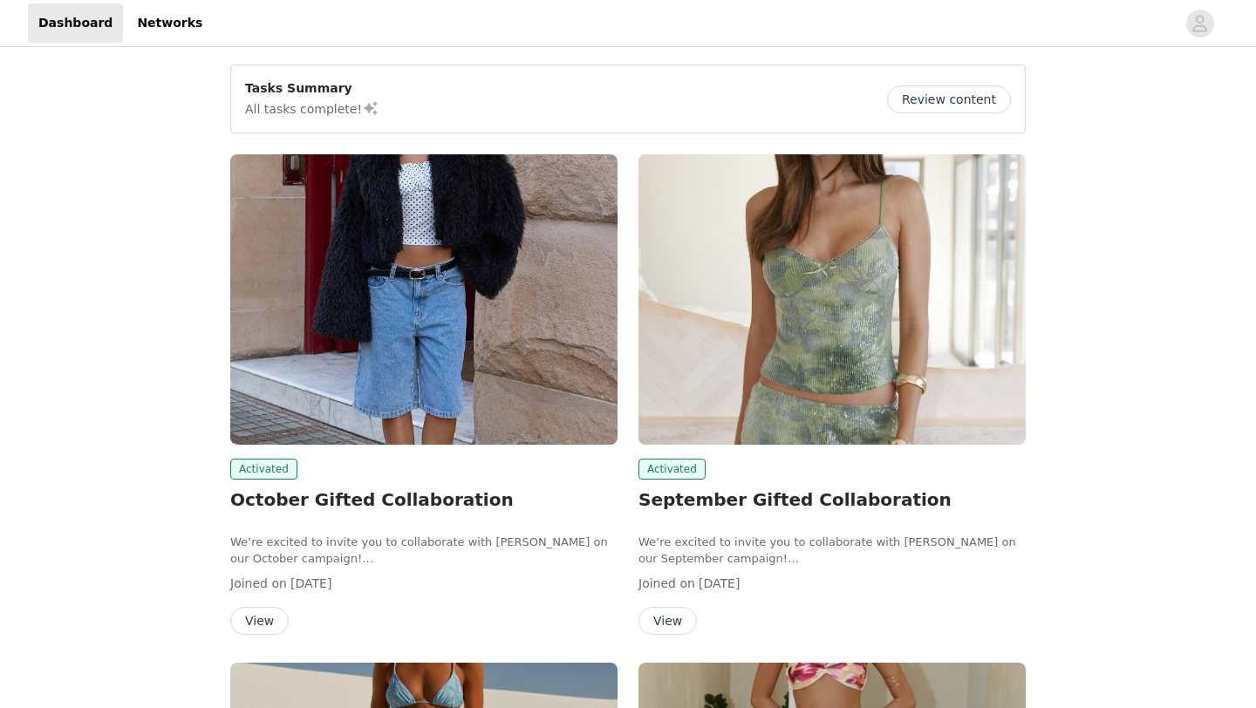 Image resolution: width=1256 pixels, height=708 pixels. What do you see at coordinates (949, 99) in the screenshot?
I see `button: Review content` at bounding box center [949, 99].